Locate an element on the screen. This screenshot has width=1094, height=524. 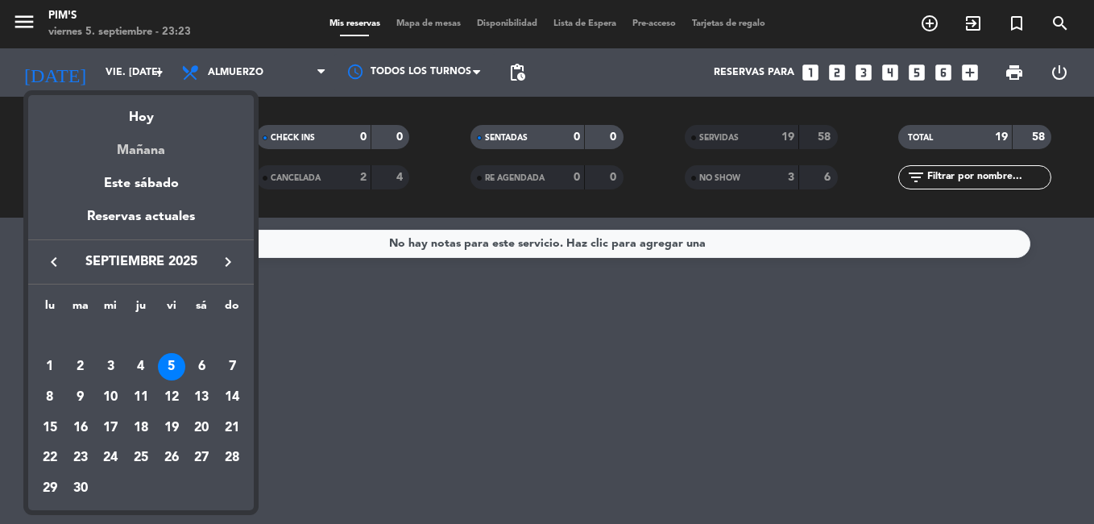
td: 7 de septiembre de 2025 is located at coordinates (232, 367).